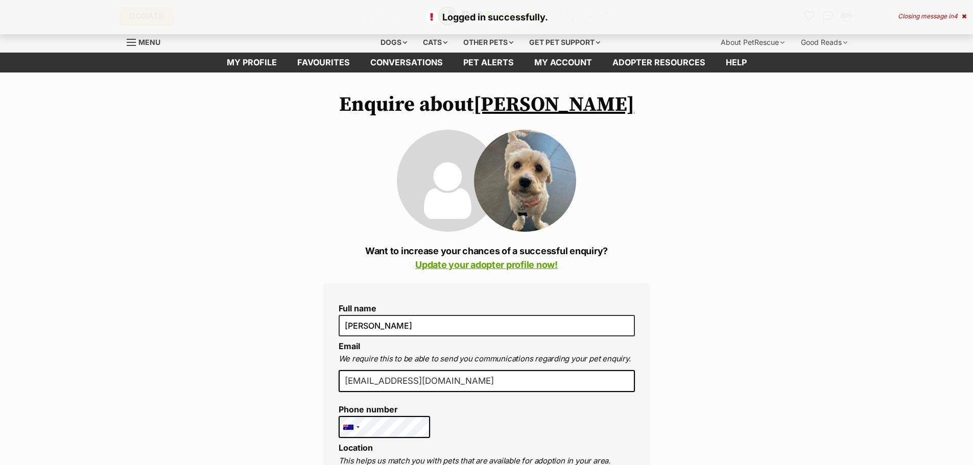  What do you see at coordinates (149, 42) in the screenshot?
I see `span: Menu` at bounding box center [149, 42].